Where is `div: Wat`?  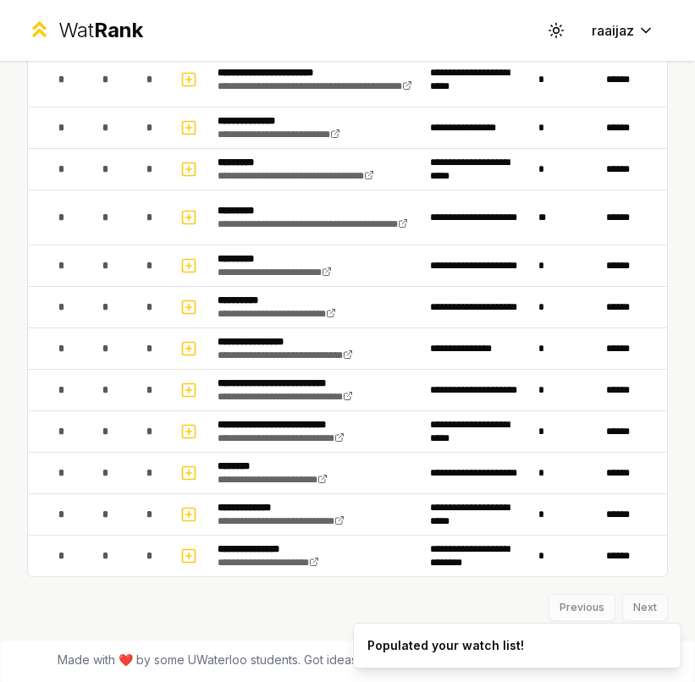
div: Wat is located at coordinates (101, 30).